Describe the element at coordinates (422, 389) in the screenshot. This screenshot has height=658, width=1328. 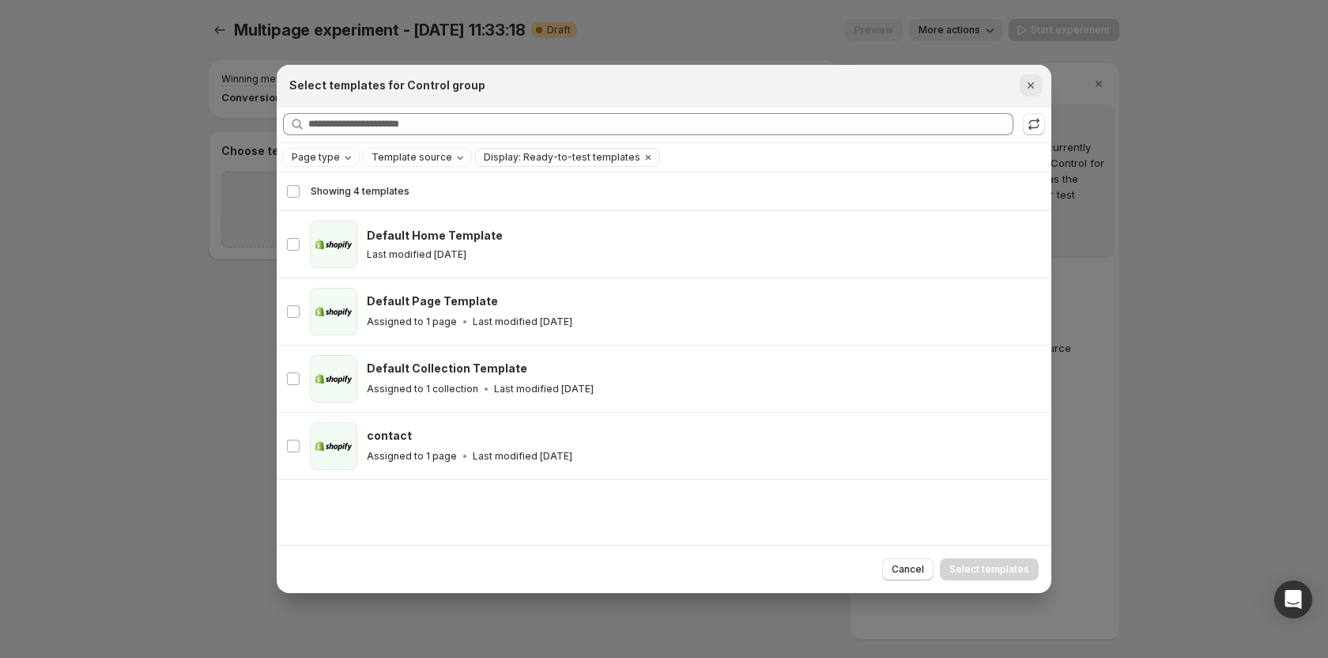
I see `p: Assigned to 1 collection` at that location.